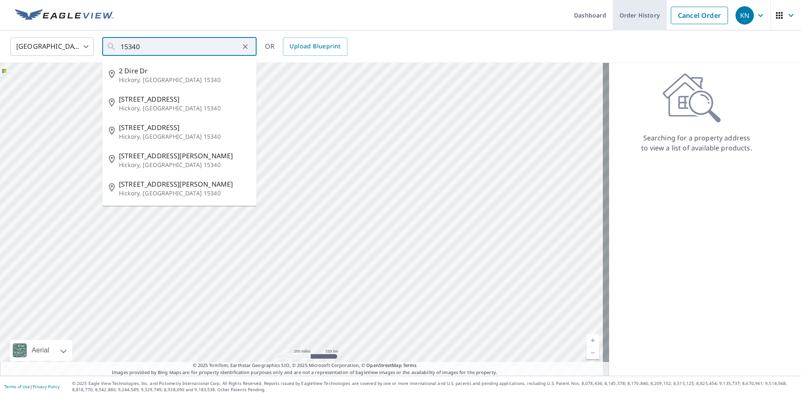 This screenshot has height=397, width=801. Describe the element at coordinates (696, 143) in the screenshot. I see `p: Searching for a property address to view a list of available products.` at that location.